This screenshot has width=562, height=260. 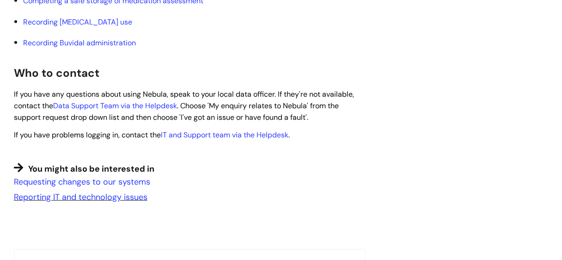 I want to click on span: If you have any questions about using Nebula, speak to your local data officer. If they're not av..., so click(x=184, y=105).